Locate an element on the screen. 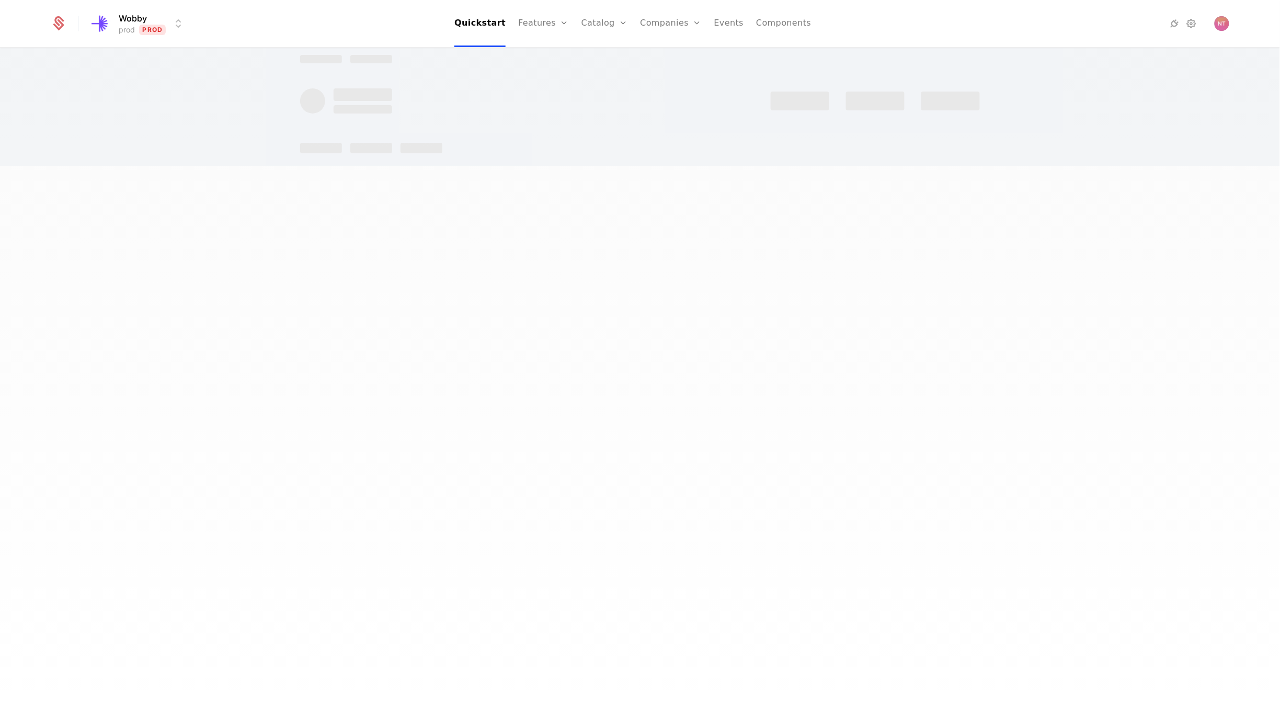  button: Open user button is located at coordinates (1222, 24).